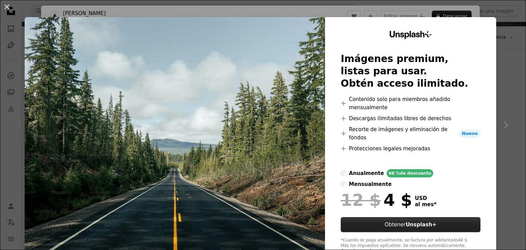 Image resolution: width=526 pixels, height=250 pixels. What do you see at coordinates (343, 184) in the screenshot?
I see `input: mensualmente` at bounding box center [343, 184].